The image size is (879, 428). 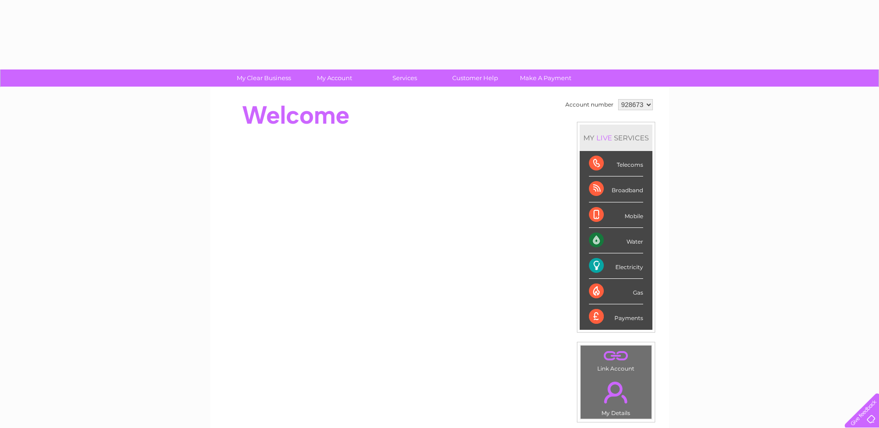 What do you see at coordinates (616, 215) in the screenshot?
I see `div: Mobile` at bounding box center [616, 215].